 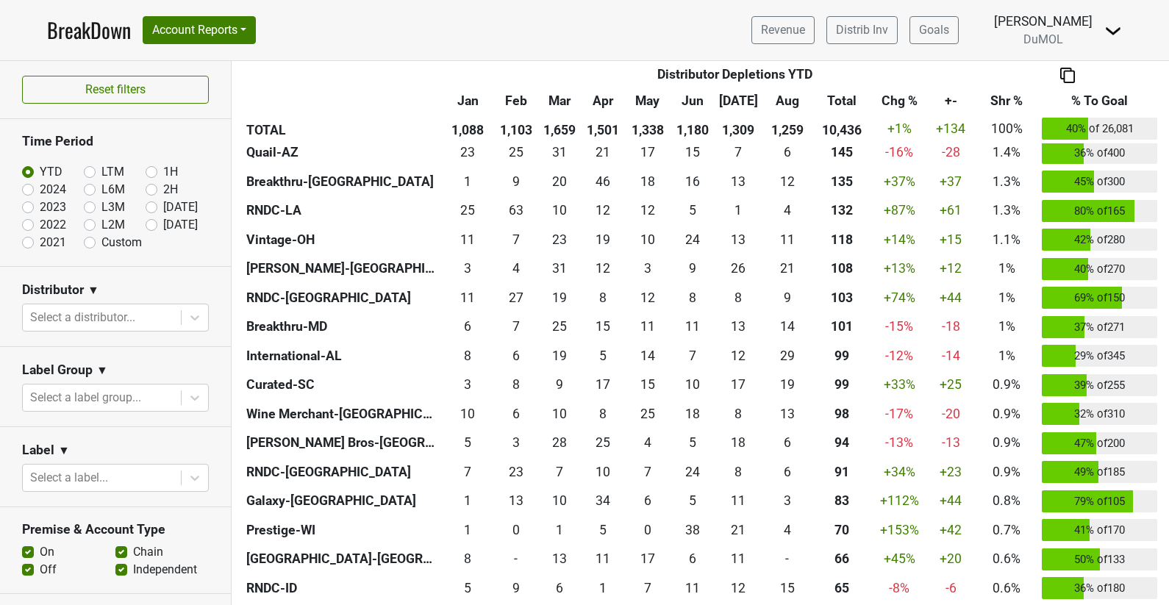 What do you see at coordinates (559, 182) in the screenshot?
I see `td: 20` at bounding box center [559, 182].